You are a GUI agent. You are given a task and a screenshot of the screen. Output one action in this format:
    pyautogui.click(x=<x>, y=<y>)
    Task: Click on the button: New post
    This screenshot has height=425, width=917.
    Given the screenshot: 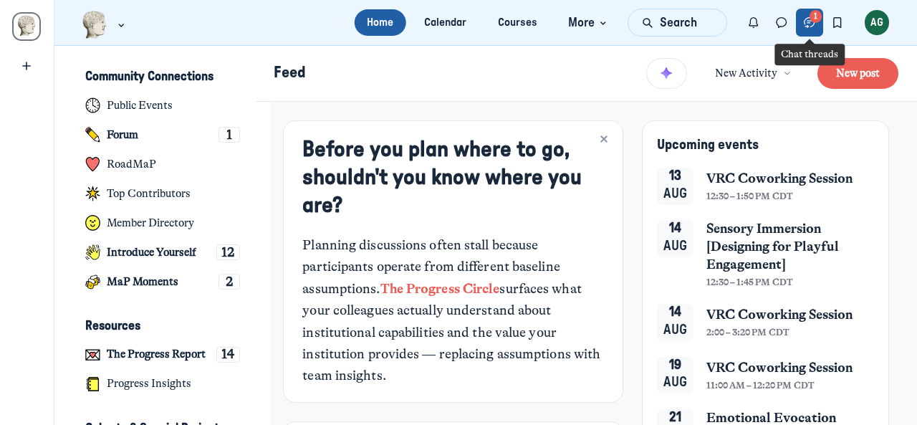 What is the action you would take?
    pyautogui.click(x=858, y=73)
    